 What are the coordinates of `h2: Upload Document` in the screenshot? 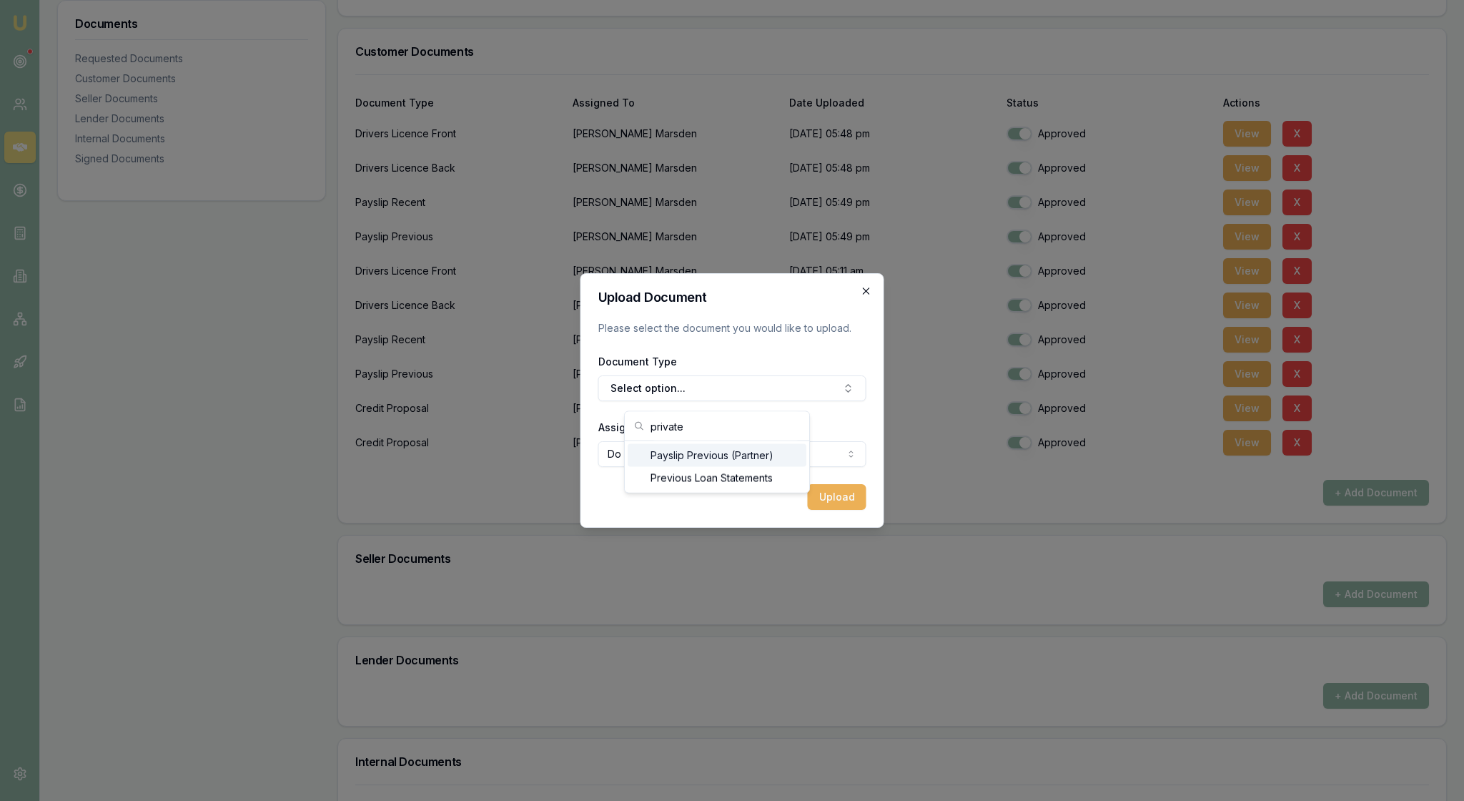 It's located at (732, 297).